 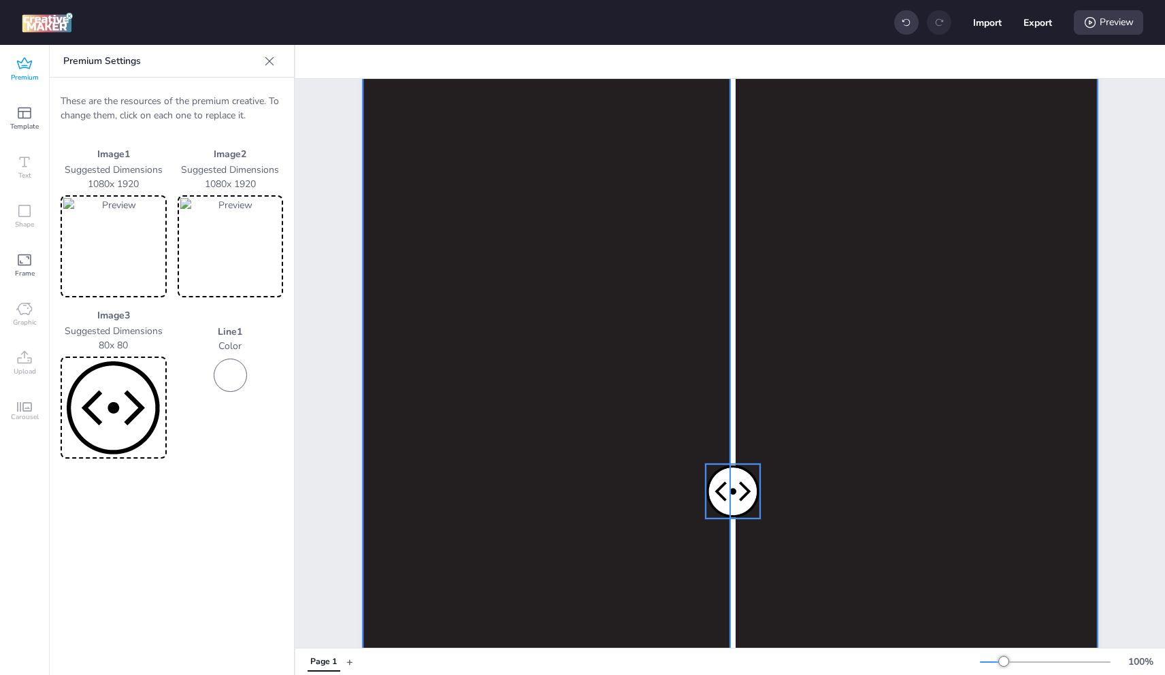 I want to click on button: Export, so click(x=1038, y=22).